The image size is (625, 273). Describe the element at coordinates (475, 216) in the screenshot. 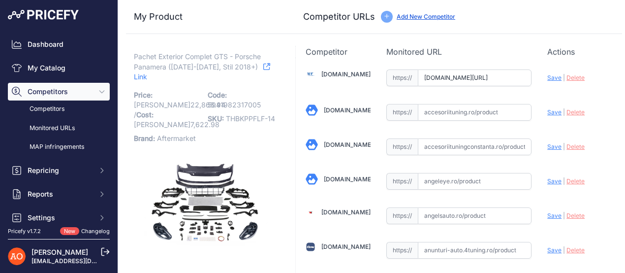

I see `input: angelsauto.ro/product` at that location.